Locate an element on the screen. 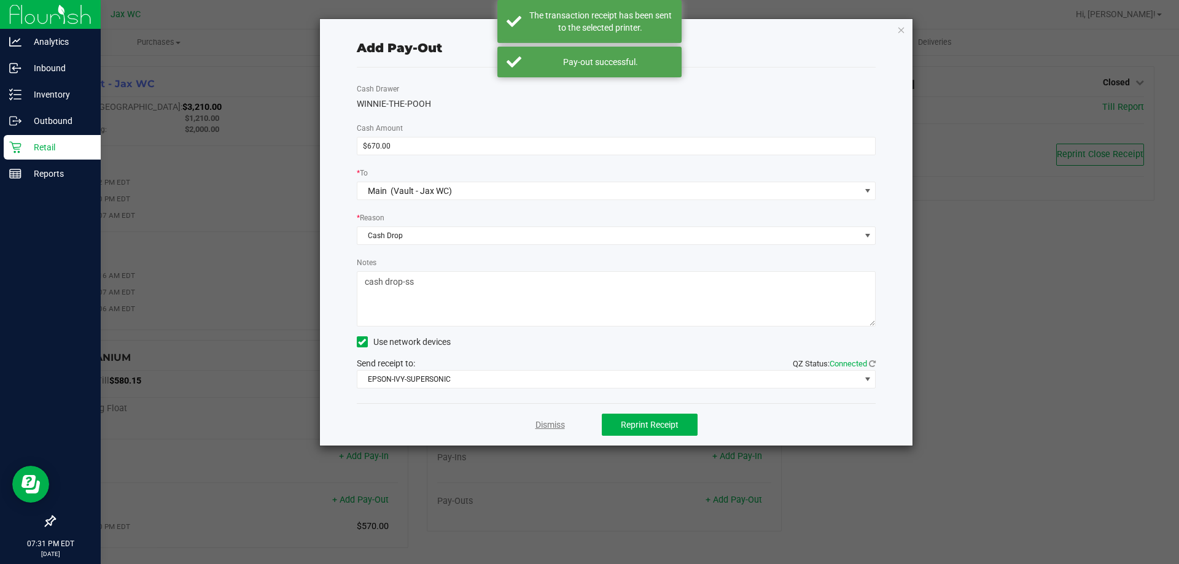  inline-svg: Inbound is located at coordinates (15, 68).